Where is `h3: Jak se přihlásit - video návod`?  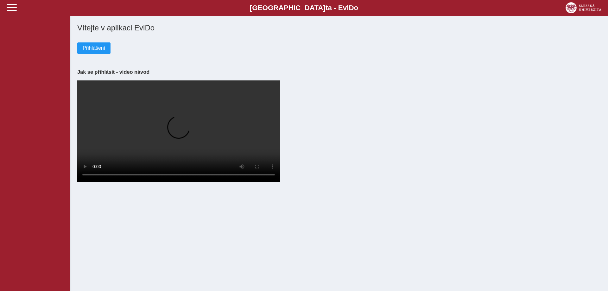 h3: Jak se přihlásit - video návod is located at coordinates (339, 72).